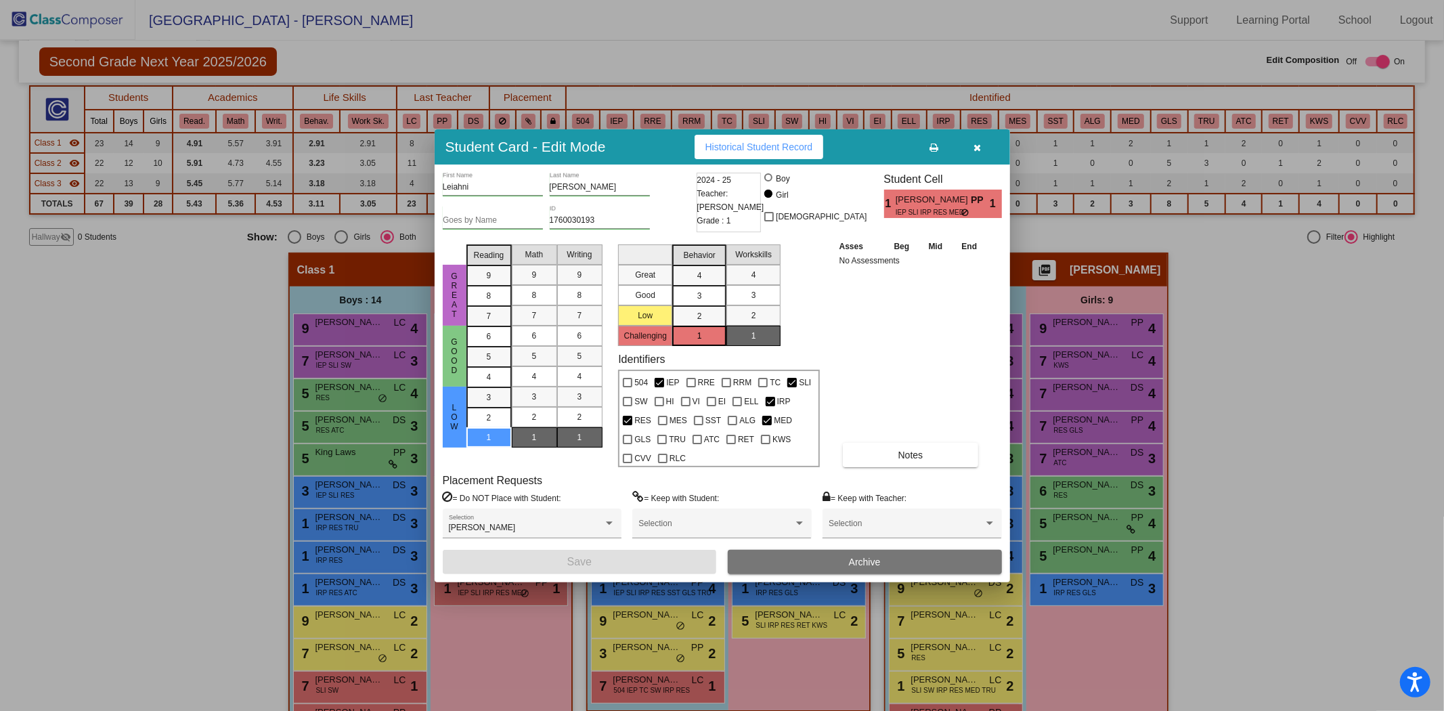  What do you see at coordinates (534, 255) in the screenshot?
I see `span: Math` at bounding box center [534, 255].